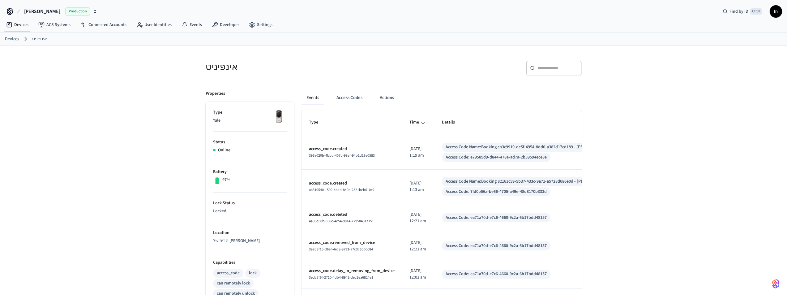 This screenshot has height=295, width=787. I want to click on span: Type, so click(317, 122).